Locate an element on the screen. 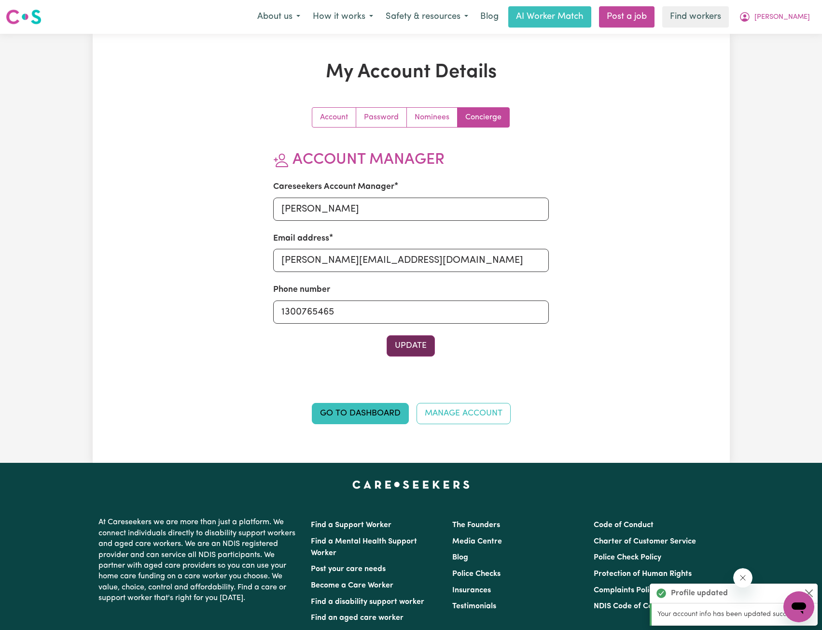 The image size is (822, 630). a: Police Check Policy is located at coordinates (628, 557).